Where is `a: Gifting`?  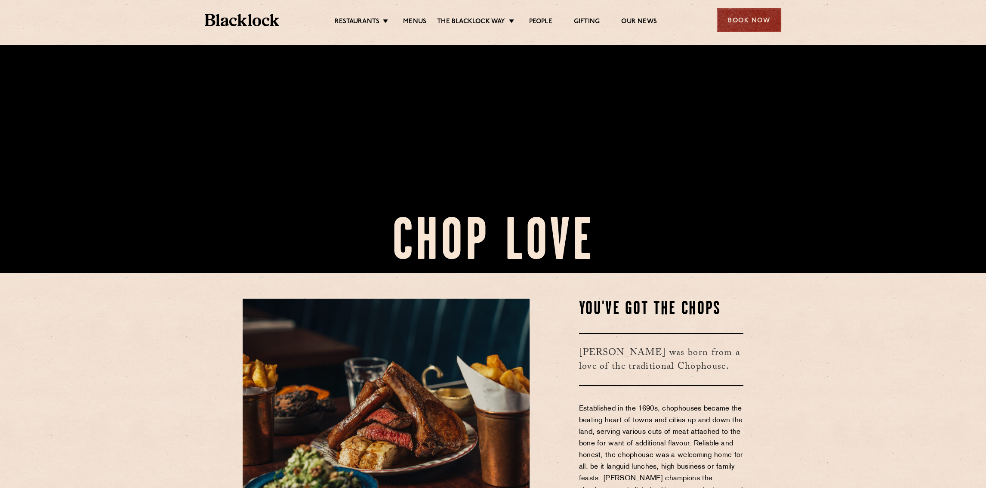 a: Gifting is located at coordinates (587, 22).